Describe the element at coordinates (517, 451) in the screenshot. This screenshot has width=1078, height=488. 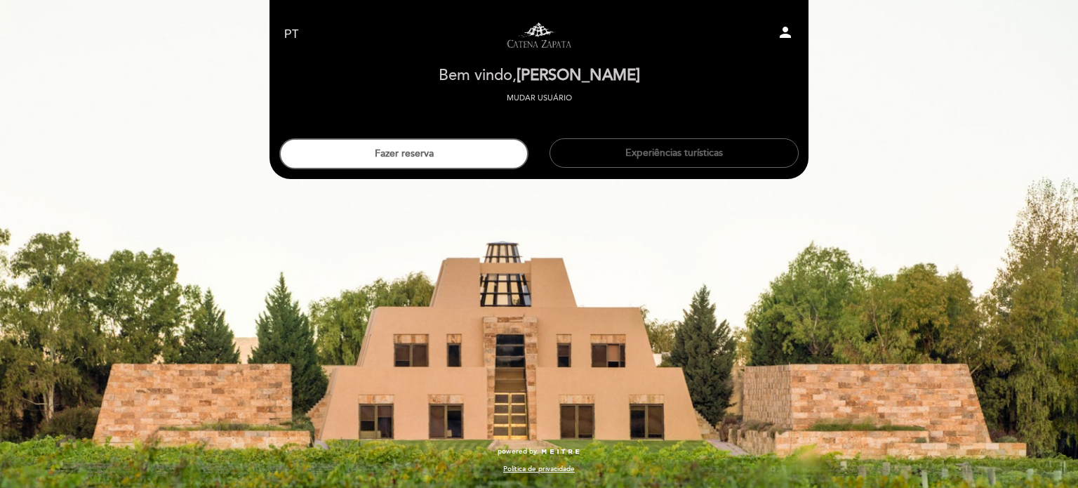
I see `span: powered by` at that location.